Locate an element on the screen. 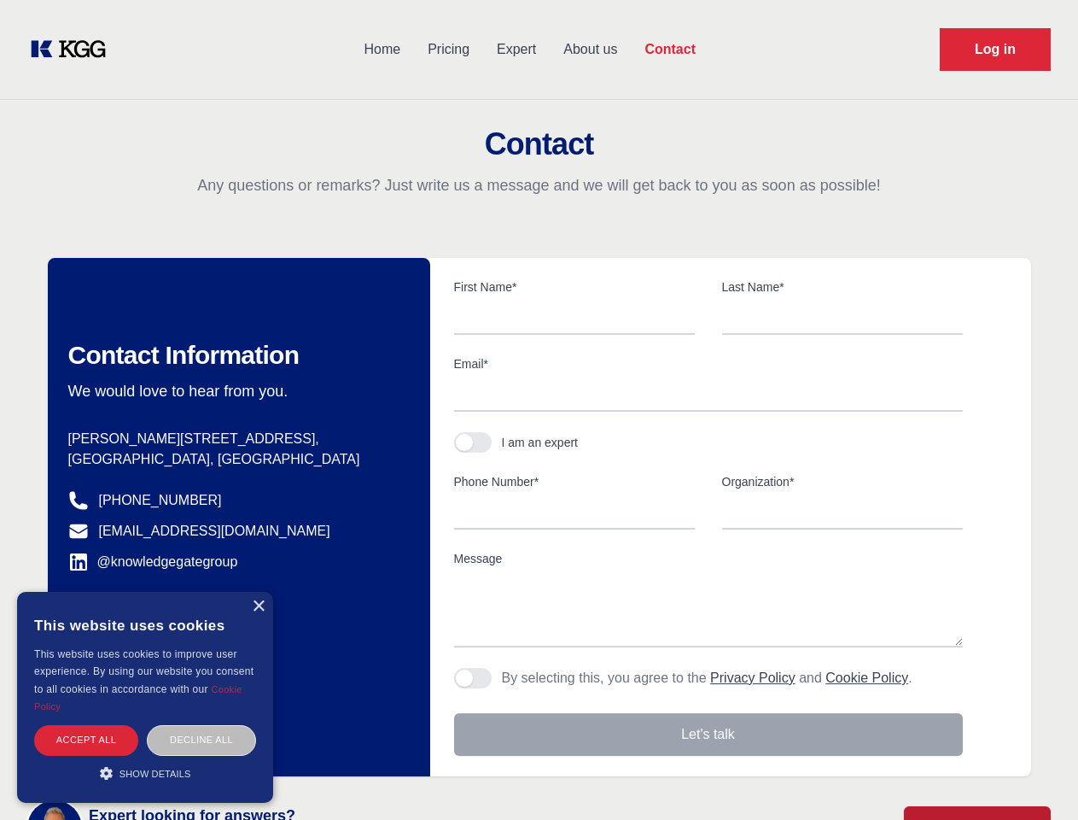  label: Last Name* is located at coordinates (843, 287).